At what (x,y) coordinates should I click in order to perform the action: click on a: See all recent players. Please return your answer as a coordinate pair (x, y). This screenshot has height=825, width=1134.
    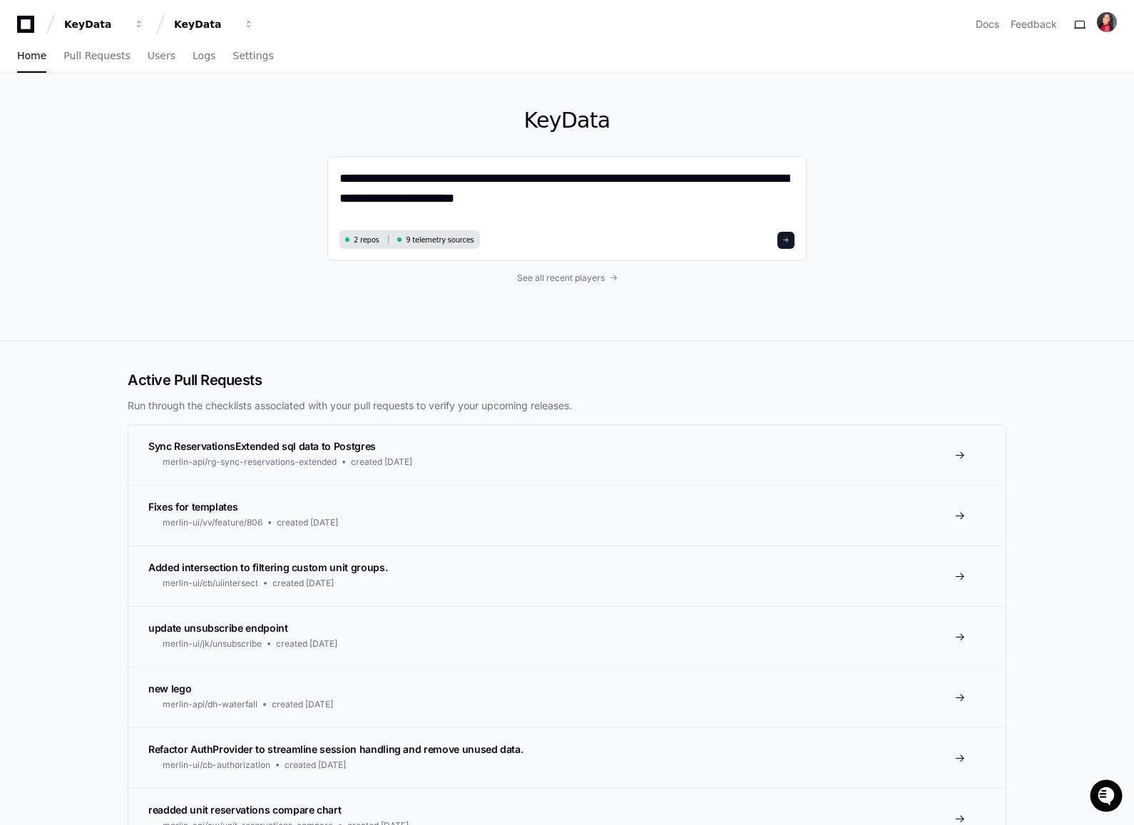
    Looking at the image, I should click on (567, 278).